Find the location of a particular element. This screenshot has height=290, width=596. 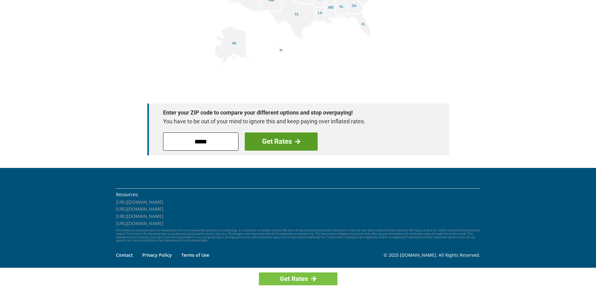

strong: Enter your ZIP code to compare your different options and stop overpaying! is located at coordinates (295, 113).